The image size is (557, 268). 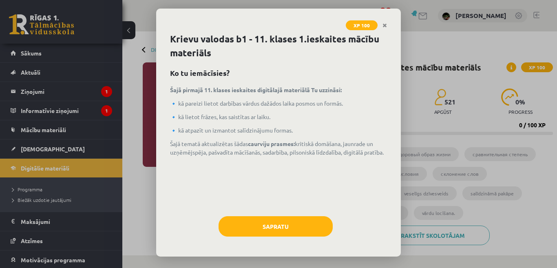 I want to click on span: XP 100, so click(x=362, y=25).